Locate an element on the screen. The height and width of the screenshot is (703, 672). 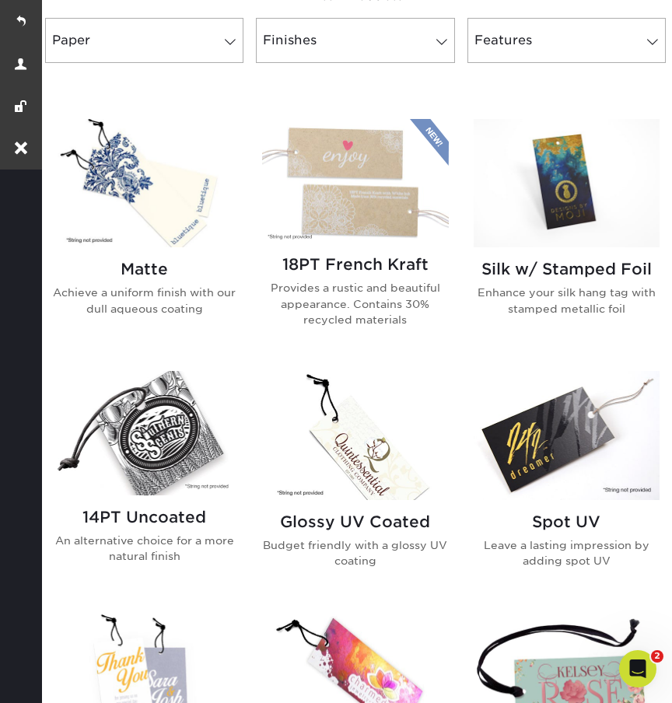
h2: Matte is located at coordinates (144, 269).